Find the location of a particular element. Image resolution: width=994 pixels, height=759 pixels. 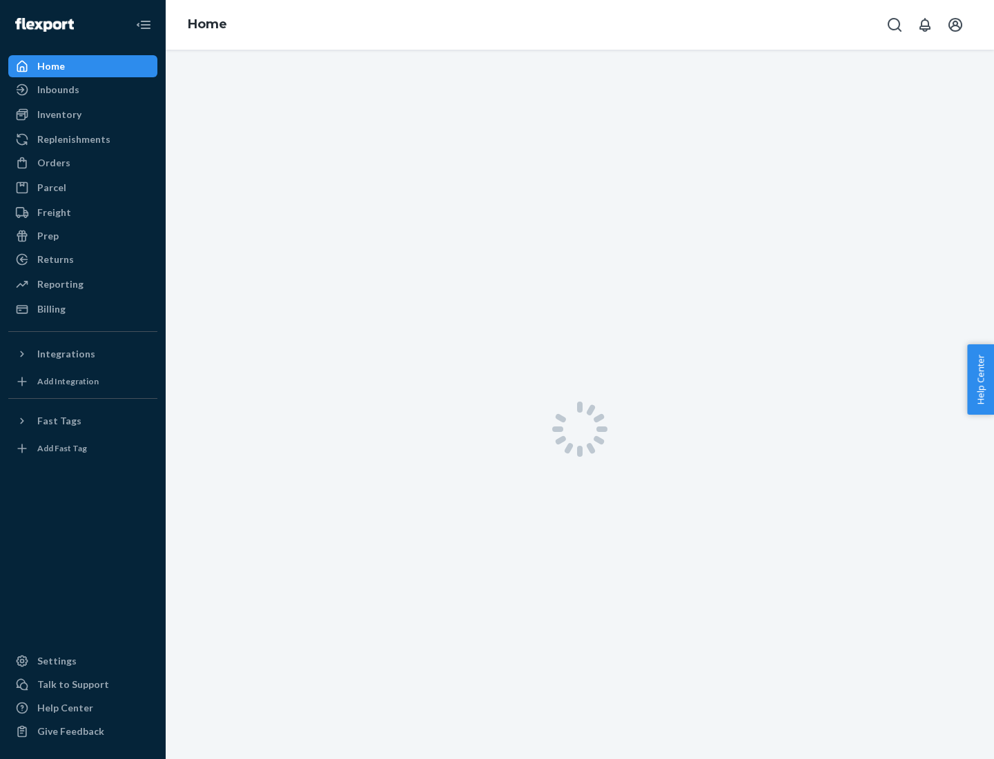

div: Help Center is located at coordinates (65, 708).